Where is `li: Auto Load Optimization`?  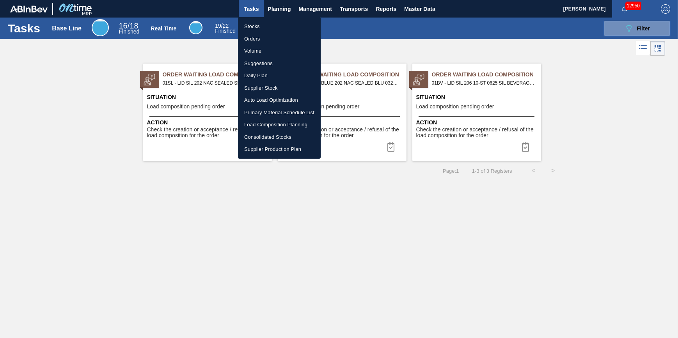
li: Auto Load Optimization is located at coordinates (279, 100).